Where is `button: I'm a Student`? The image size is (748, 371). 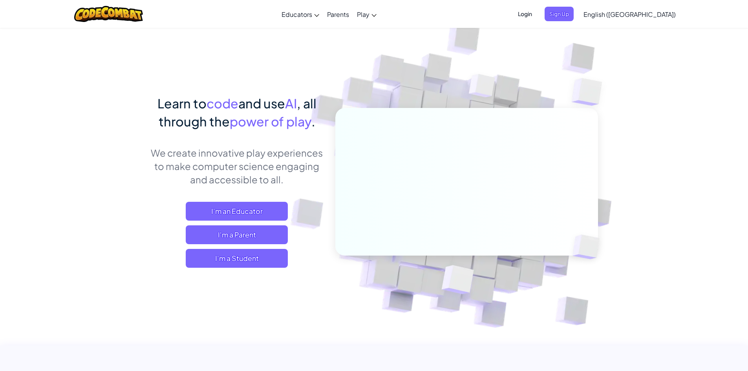
button: I'm a Student is located at coordinates (237, 258).